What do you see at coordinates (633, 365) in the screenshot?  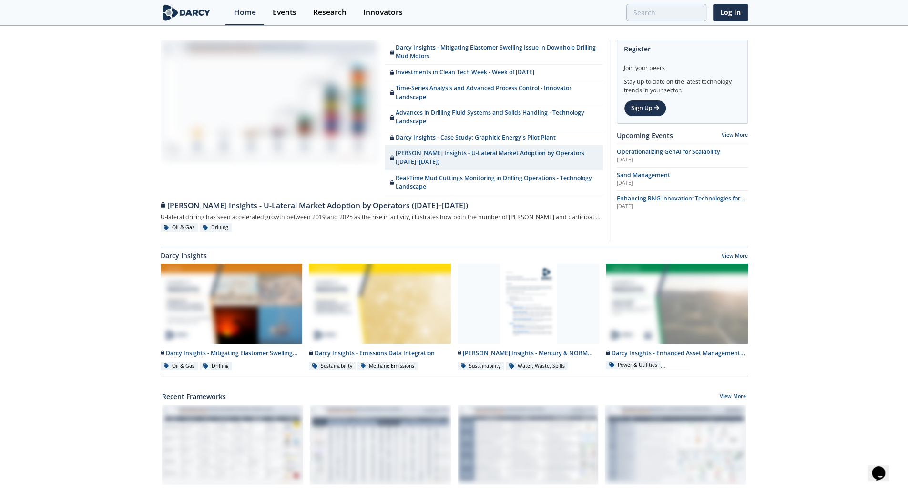 I see `div: Power & Utilities` at bounding box center [633, 365].